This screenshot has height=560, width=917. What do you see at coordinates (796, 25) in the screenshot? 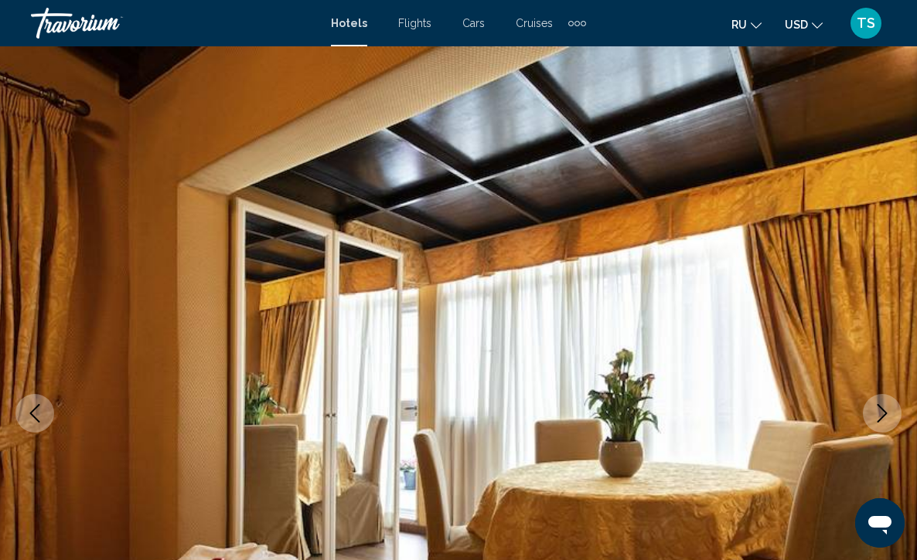
I see `span: USD` at bounding box center [796, 25].